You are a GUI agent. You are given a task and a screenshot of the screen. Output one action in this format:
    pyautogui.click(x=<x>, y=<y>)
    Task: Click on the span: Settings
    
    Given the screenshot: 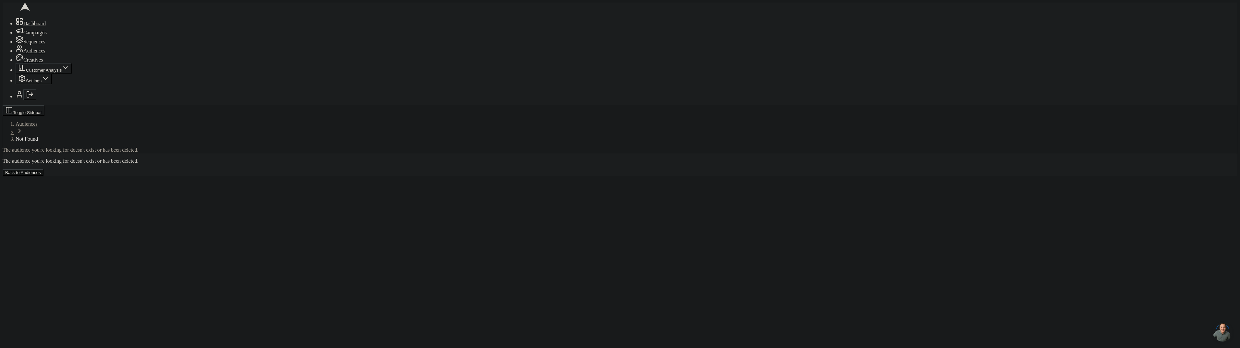 What is the action you would take?
    pyautogui.click(x=34, y=81)
    